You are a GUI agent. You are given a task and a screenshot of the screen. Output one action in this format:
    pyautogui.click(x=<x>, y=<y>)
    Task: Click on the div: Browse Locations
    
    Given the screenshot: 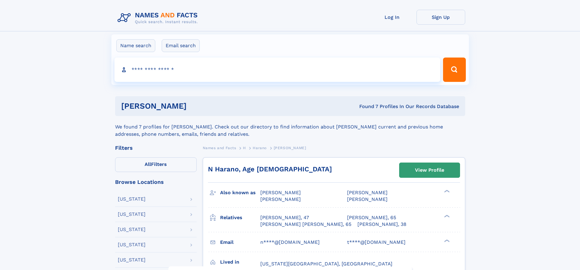 What is the action you would take?
    pyautogui.click(x=156, y=182)
    